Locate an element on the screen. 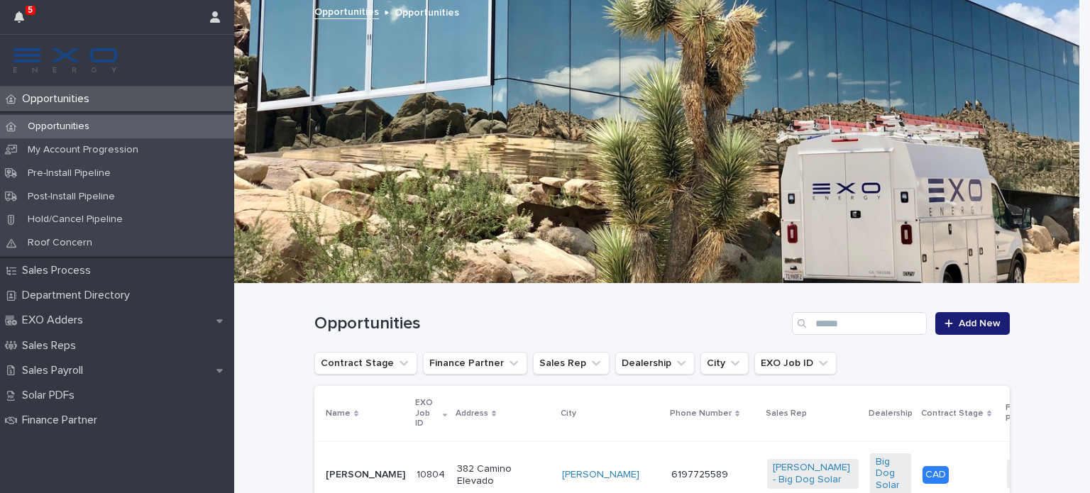  img: FKS5r6ZBThi8E5hshIGi is located at coordinates (65, 60).